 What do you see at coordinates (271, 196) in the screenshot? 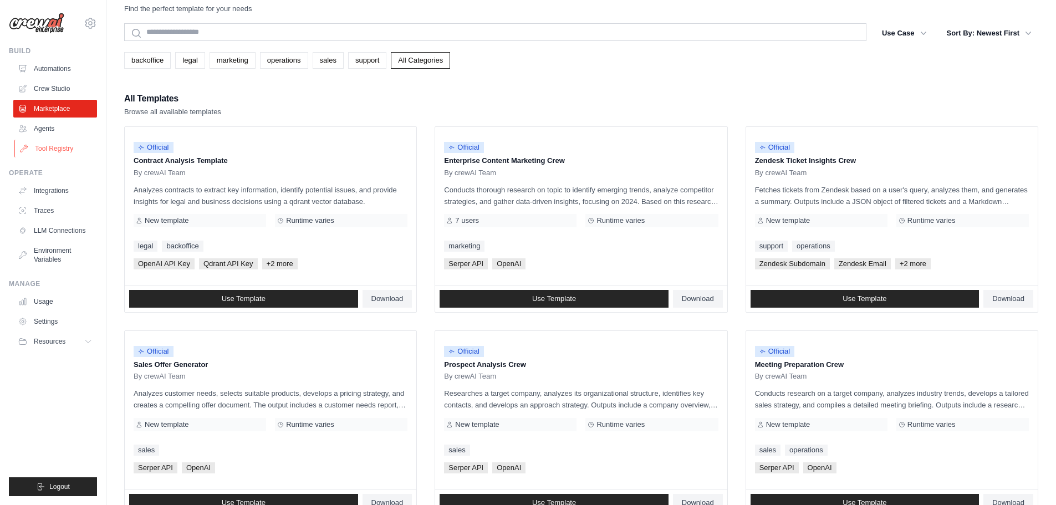
I see `p: Analyzes contracts to extract key information, identify potential issues, and provide insights fo...` at bounding box center [271, 196].